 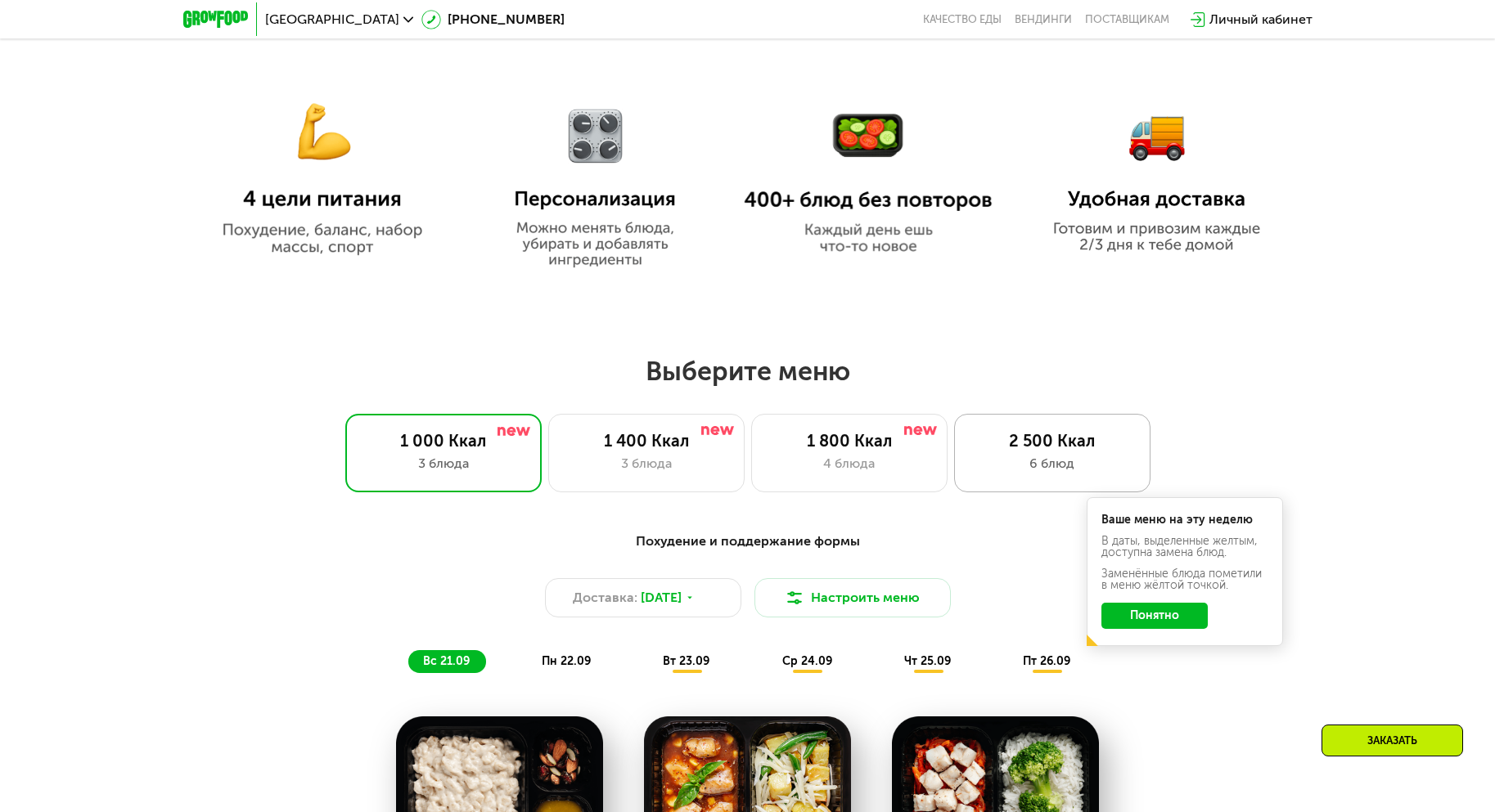 I want to click on a: Качество еды, so click(x=962, y=20).